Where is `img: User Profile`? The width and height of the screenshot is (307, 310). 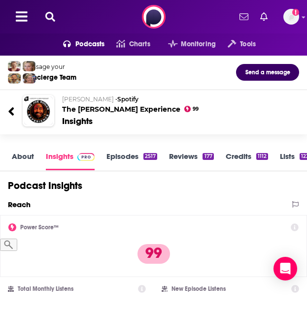
img: User Profile is located at coordinates (291, 17).